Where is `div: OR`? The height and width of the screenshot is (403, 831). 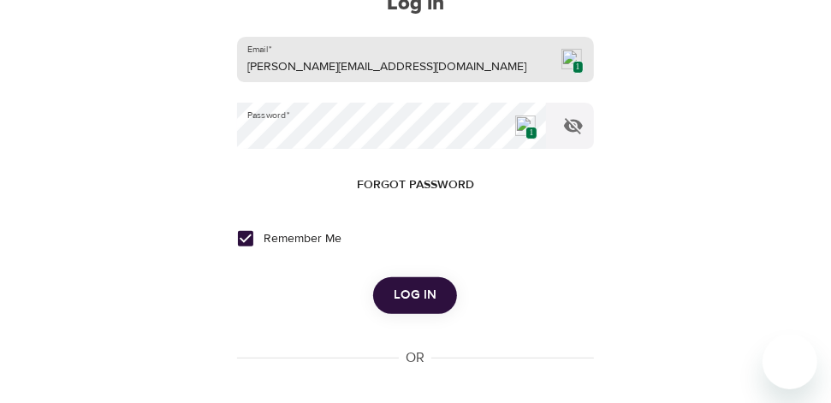
div: OR is located at coordinates (415, 358).